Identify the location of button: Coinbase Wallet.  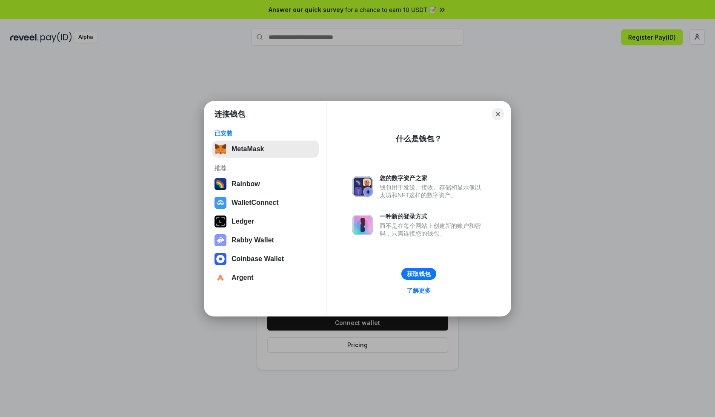
(265, 259).